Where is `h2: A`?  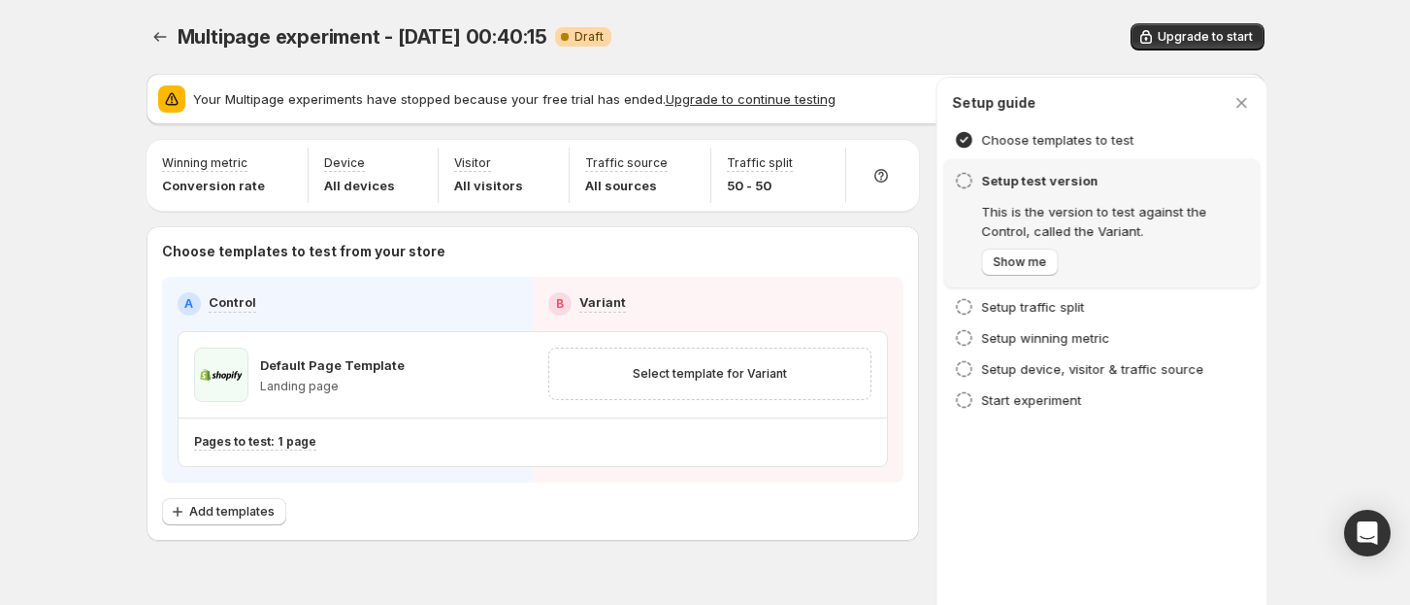
h2: A is located at coordinates (188, 304).